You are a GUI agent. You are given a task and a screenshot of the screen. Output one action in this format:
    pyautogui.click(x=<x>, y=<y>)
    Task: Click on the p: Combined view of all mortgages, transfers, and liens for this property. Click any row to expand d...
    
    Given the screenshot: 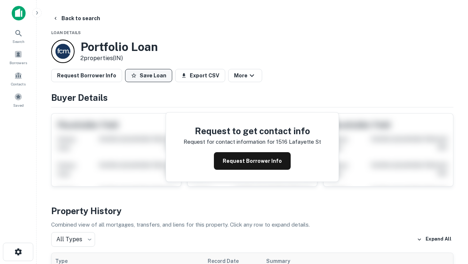 What is the action you would take?
    pyautogui.click(x=253, y=224)
    